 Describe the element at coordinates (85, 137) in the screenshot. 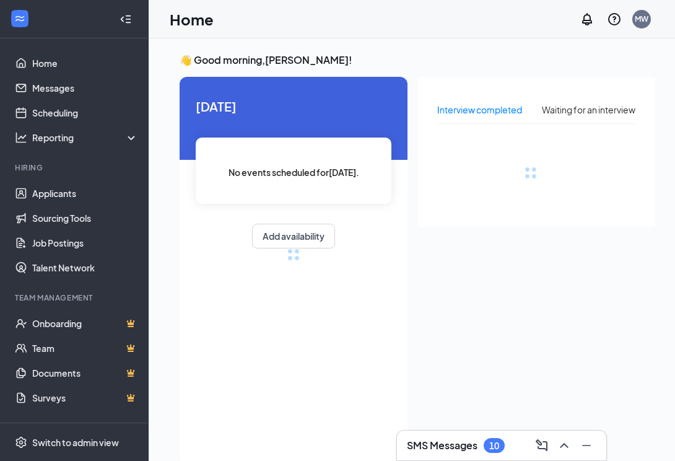

I see `div: Reporting` at that location.